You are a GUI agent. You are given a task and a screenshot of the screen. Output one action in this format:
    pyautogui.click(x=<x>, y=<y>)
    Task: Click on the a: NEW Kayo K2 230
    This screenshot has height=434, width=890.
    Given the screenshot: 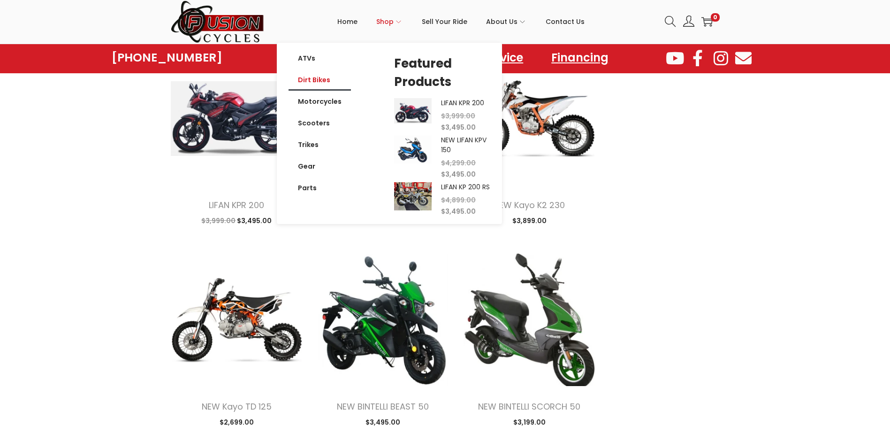 What is the action you would take?
    pyautogui.click(x=529, y=205)
    